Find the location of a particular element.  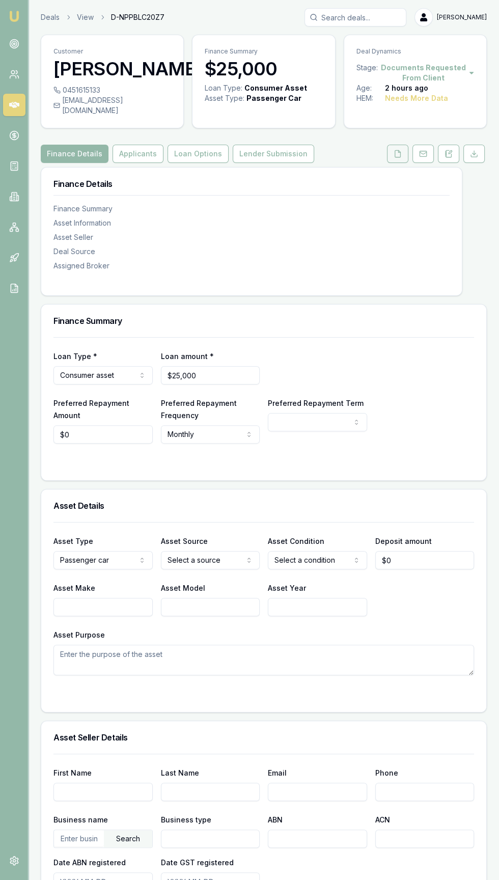

div: Passenger Car is located at coordinates (274, 98).